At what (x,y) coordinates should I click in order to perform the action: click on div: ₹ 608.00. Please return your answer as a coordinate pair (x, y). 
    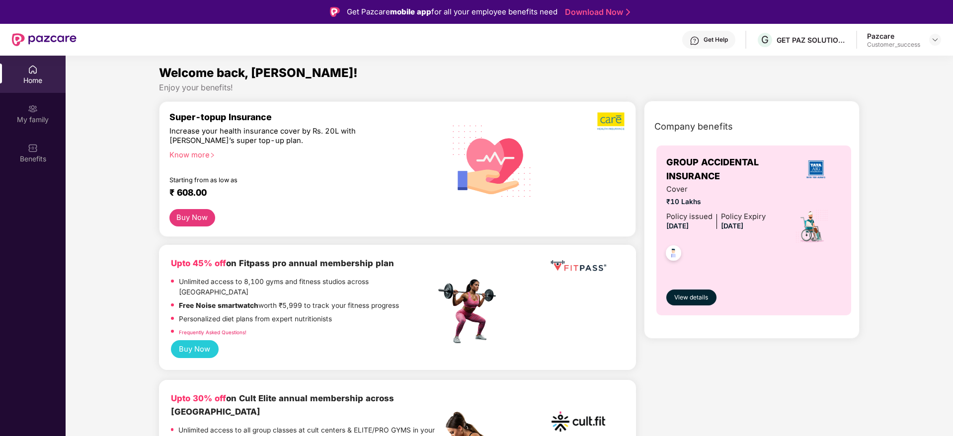
    Looking at the image, I should click on (298, 193).